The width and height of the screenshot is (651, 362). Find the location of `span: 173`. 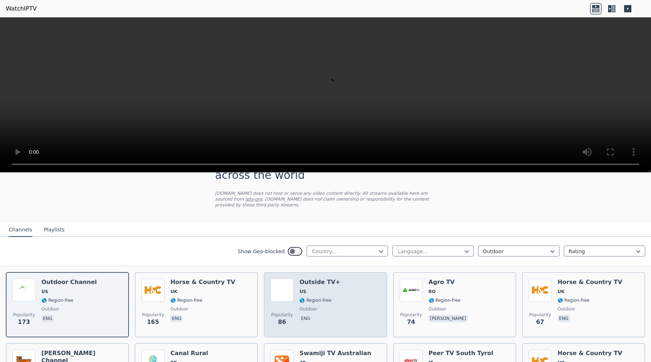

span: 173 is located at coordinates (24, 322).